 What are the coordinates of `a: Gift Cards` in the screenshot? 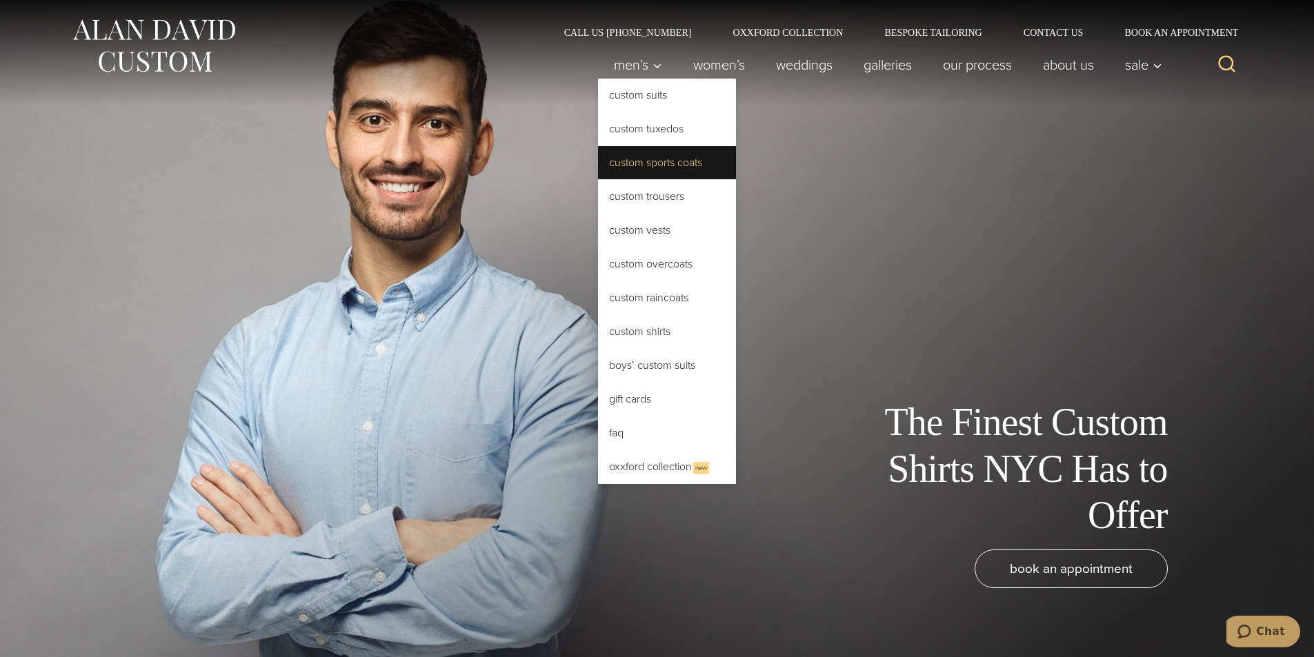 It's located at (667, 399).